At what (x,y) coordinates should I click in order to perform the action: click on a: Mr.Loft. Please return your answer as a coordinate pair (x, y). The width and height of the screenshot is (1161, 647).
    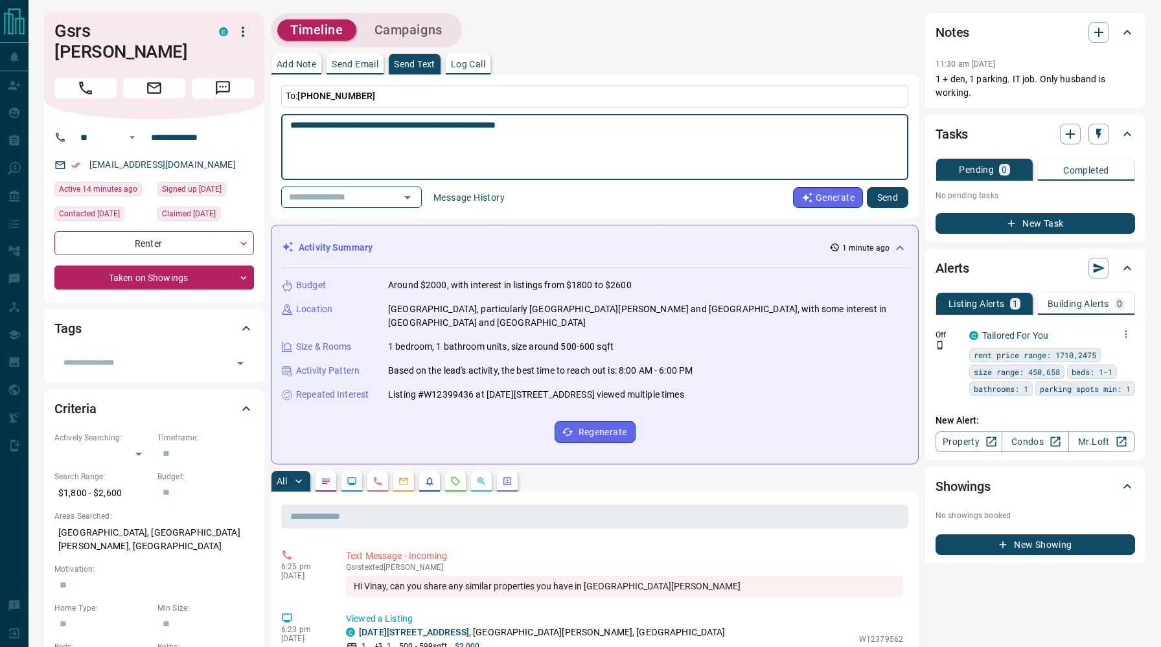
    Looking at the image, I should click on (1102, 442).